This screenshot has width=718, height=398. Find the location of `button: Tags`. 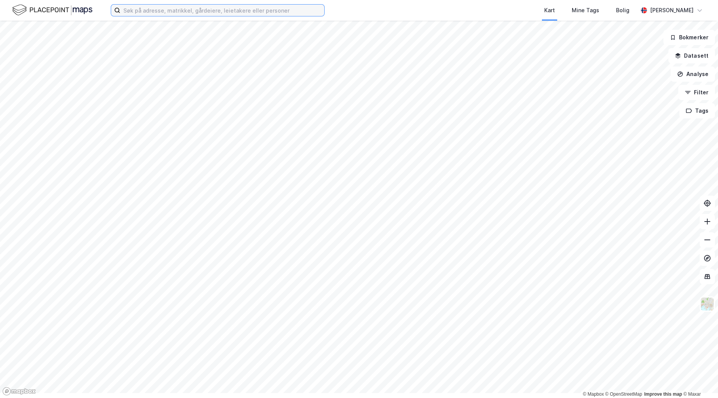

button: Tags is located at coordinates (697, 111).